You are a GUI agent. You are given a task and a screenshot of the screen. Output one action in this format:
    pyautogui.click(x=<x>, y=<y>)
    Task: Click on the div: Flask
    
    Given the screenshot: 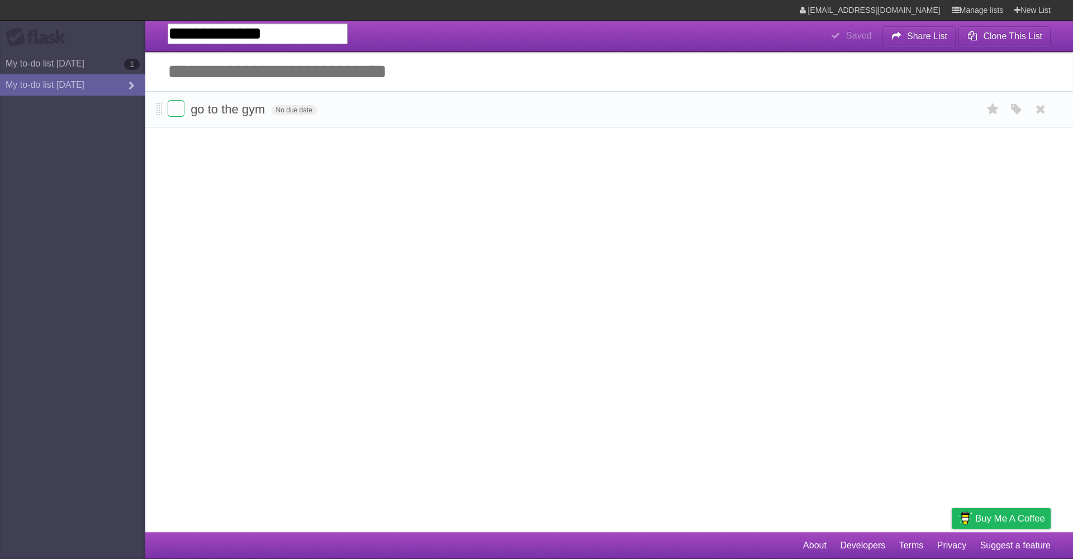 What is the action you would take?
    pyautogui.click(x=39, y=37)
    